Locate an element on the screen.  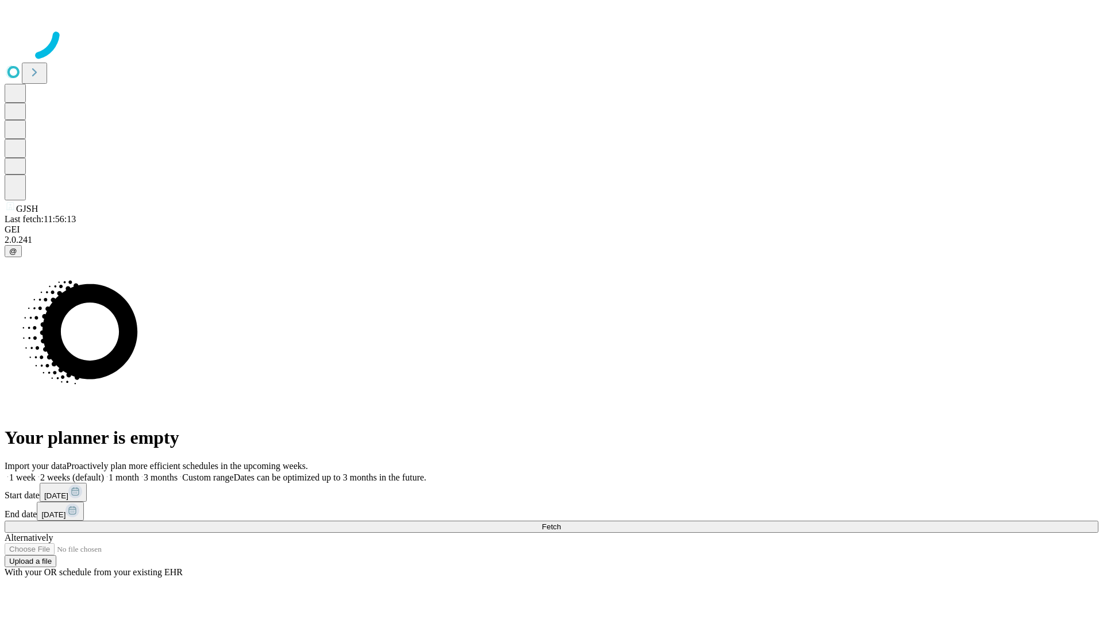
span: Alternatively is located at coordinates (29, 538).